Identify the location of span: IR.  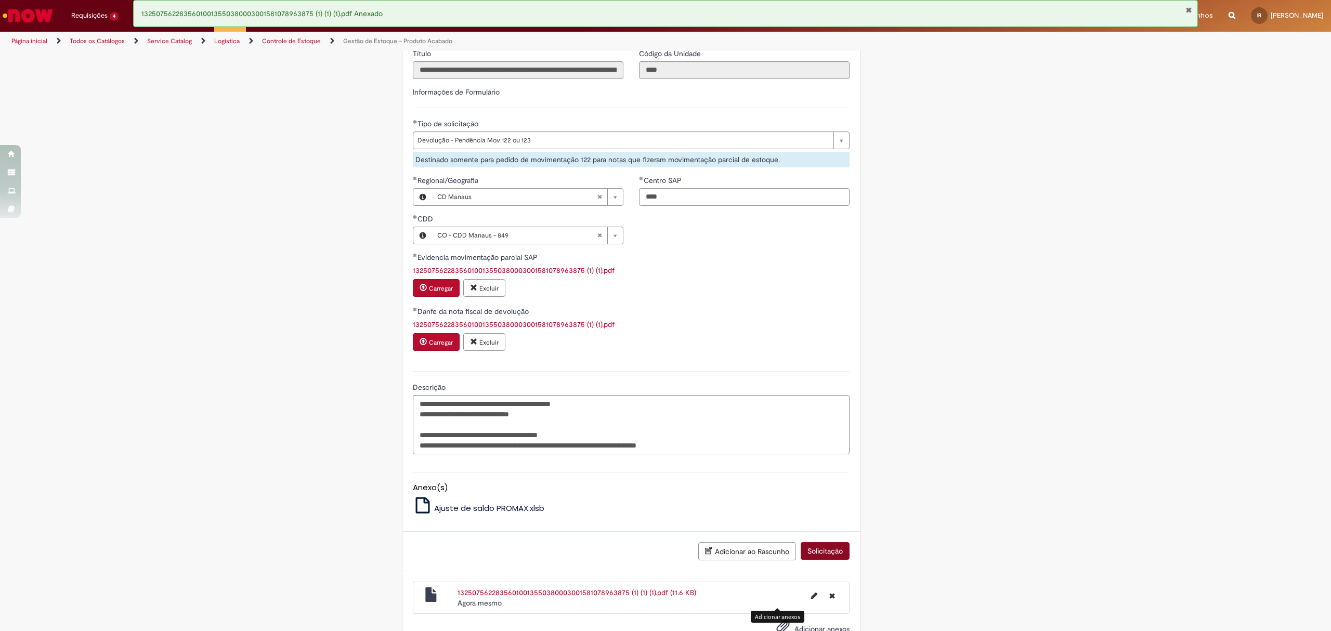
(1259, 15).